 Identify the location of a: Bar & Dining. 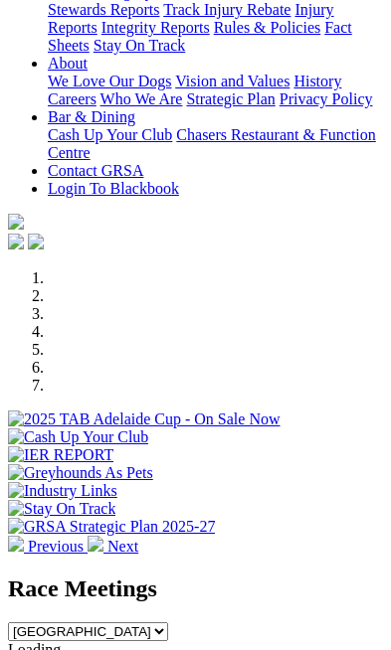
(91, 116).